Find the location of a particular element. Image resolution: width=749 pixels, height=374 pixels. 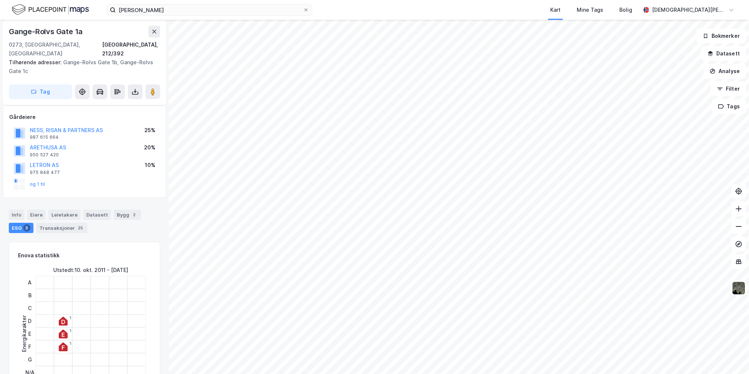

div: Energikarakter is located at coordinates (24, 334).